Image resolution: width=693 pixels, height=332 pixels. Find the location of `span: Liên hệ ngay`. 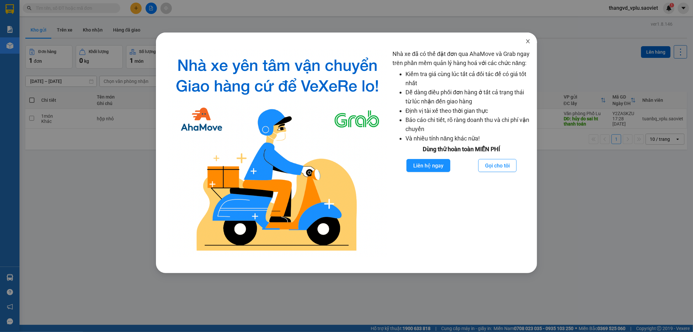

span: Liên hệ ngay is located at coordinates (428, 165).